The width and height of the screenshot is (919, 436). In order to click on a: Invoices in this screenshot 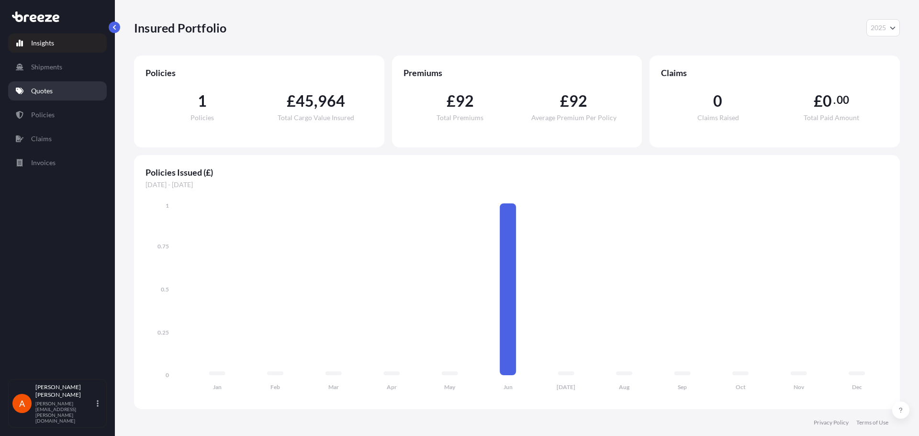, I will do `click(57, 163)`.